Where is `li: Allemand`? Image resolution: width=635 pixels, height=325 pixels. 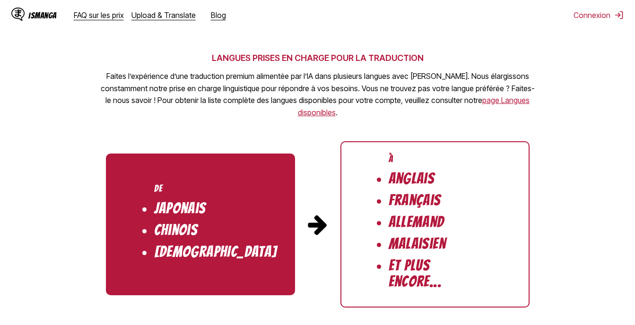
li: Allemand is located at coordinates (417, 222).